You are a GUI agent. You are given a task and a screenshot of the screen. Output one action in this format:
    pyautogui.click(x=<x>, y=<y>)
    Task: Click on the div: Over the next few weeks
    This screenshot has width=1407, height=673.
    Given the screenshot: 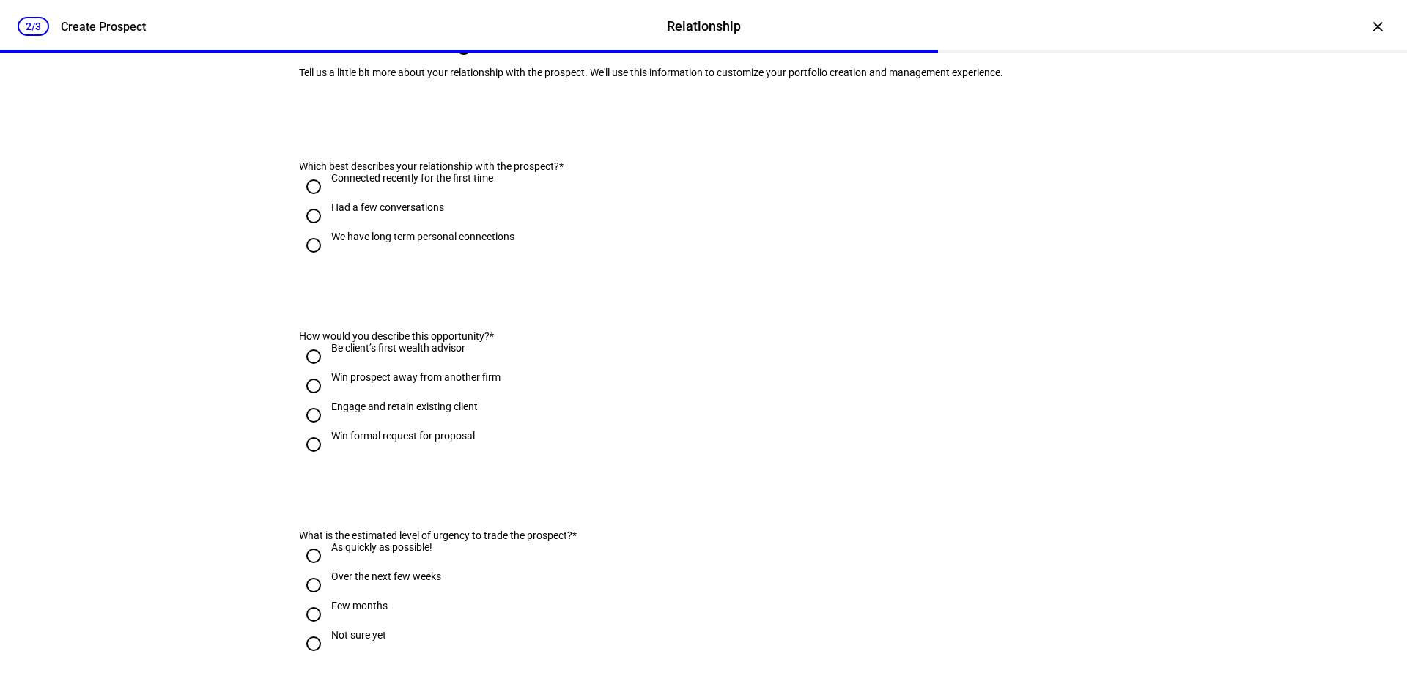 What is the action you would take?
    pyautogui.click(x=386, y=577)
    